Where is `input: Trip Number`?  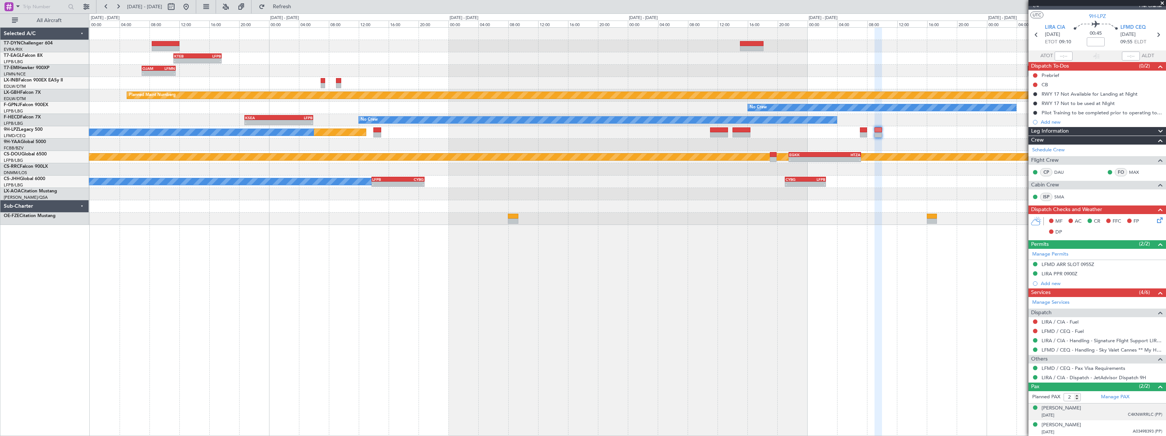
input: Trip Number is located at coordinates (44, 7).